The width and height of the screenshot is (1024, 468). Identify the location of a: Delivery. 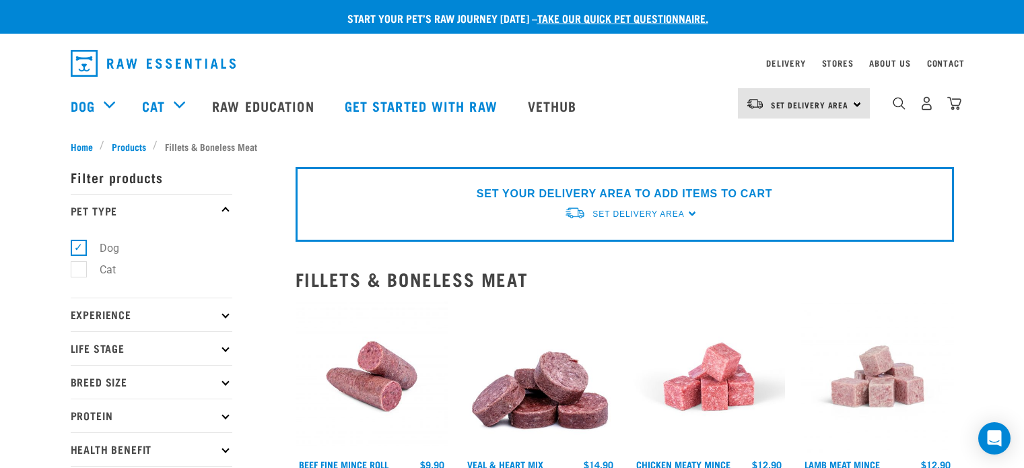
(785, 63).